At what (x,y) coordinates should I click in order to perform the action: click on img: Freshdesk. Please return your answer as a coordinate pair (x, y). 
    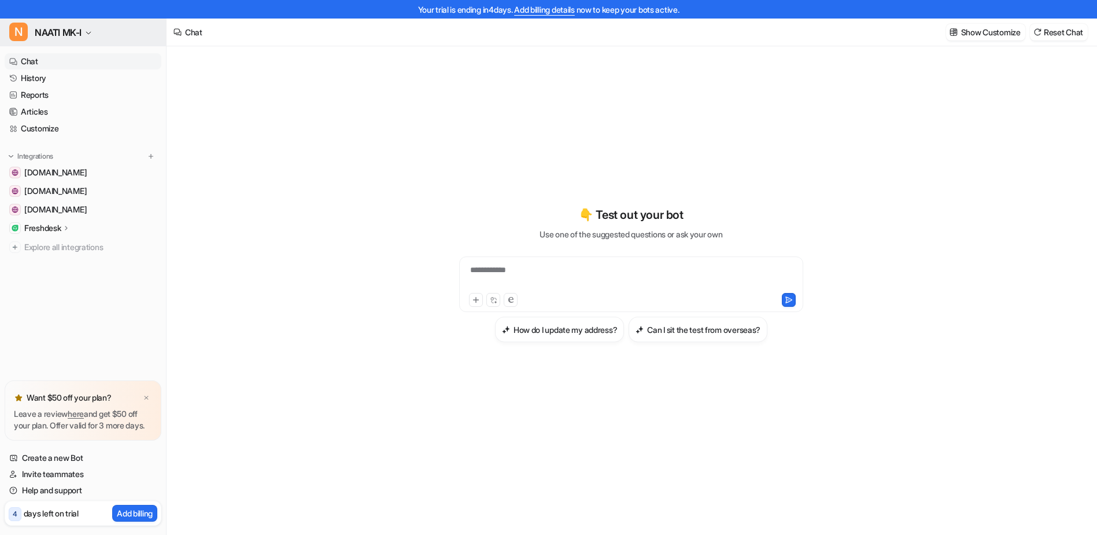
    Looking at the image, I should click on (15, 228).